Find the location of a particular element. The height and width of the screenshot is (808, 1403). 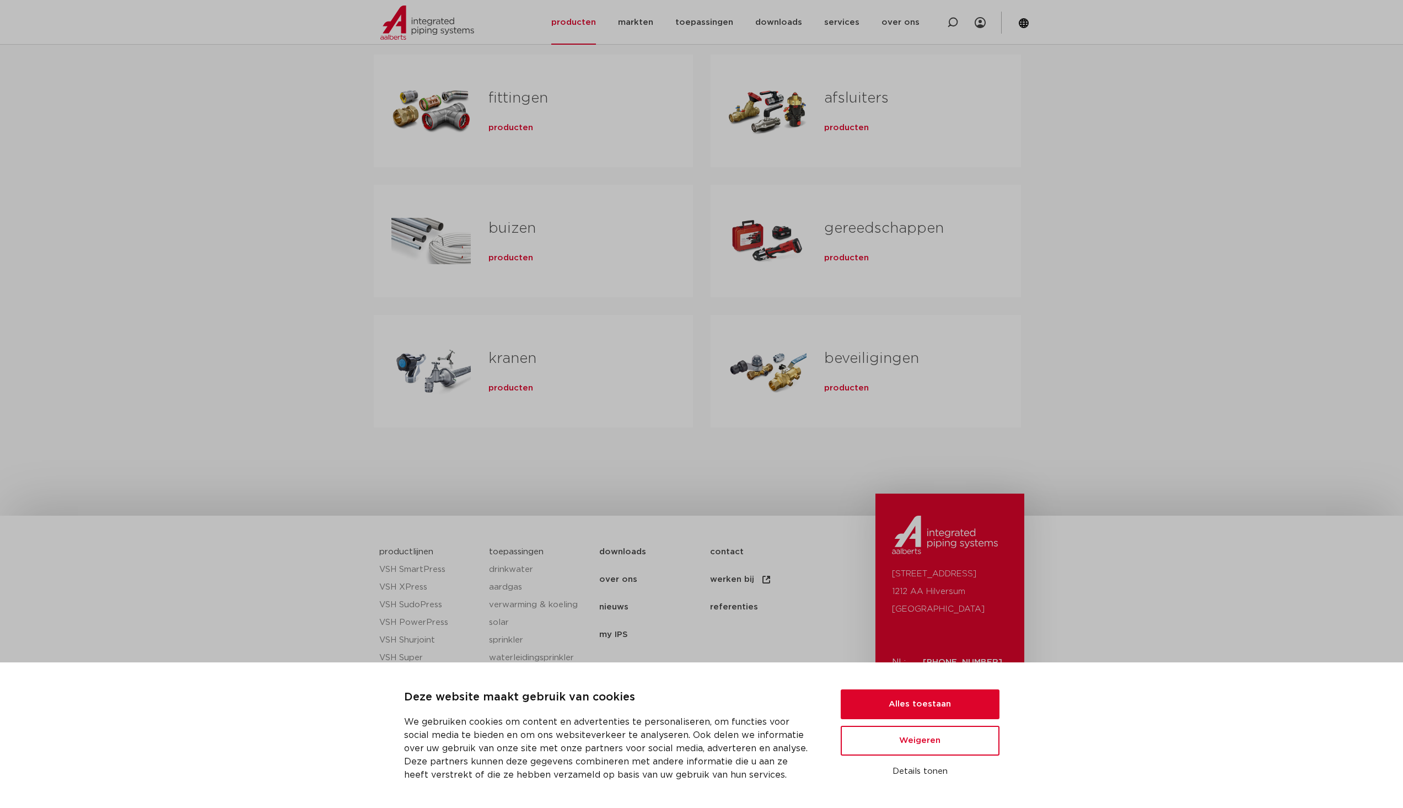

a: verwarming & koeling is located at coordinates (539, 605).